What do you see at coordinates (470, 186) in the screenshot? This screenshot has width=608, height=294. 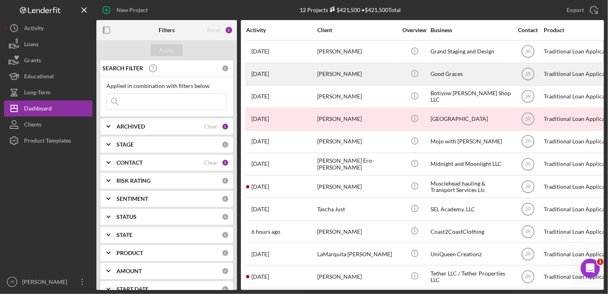 I see `div: Musclehead hauling & Transport Services Llc` at bounding box center [470, 186].